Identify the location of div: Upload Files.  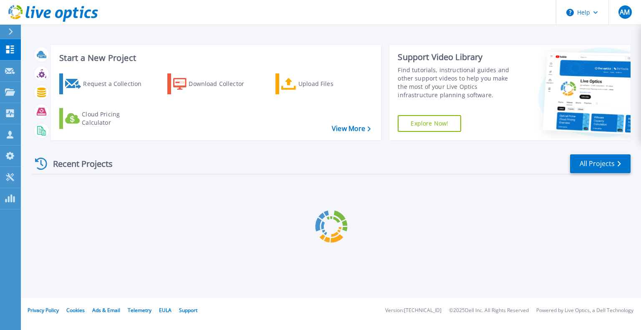
(332, 84).